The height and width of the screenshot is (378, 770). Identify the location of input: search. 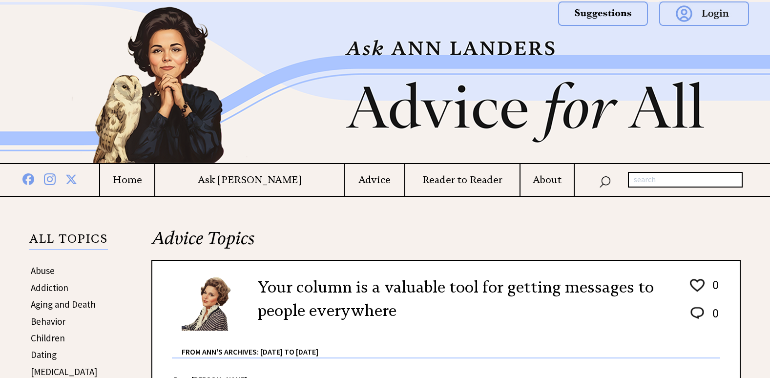
(685, 180).